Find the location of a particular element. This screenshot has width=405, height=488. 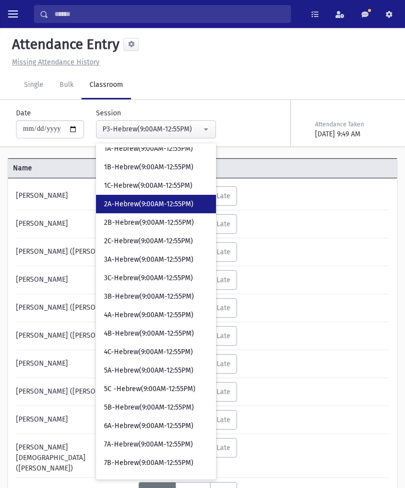

button: P3-Hebrew(9:00AM-12:55PM) is located at coordinates (156, 129).